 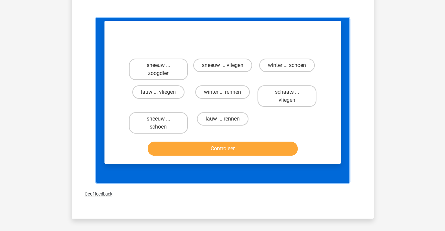 What do you see at coordinates (287, 96) in the screenshot?
I see `label: schaats ... vliegen` at bounding box center [287, 96].